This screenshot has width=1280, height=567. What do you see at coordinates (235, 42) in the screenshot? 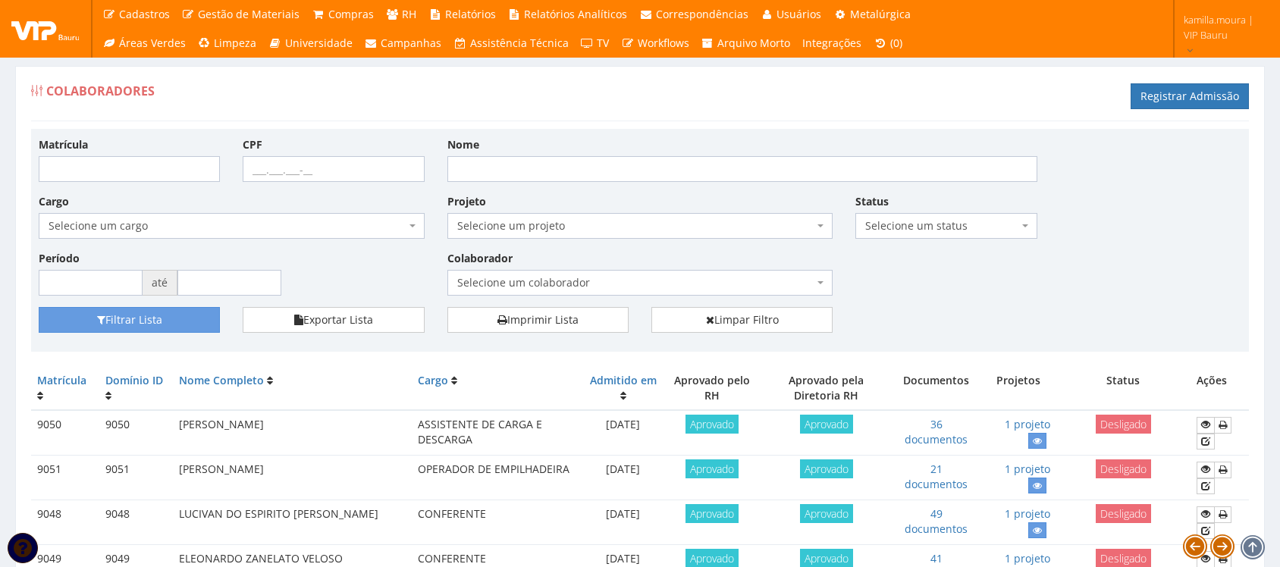
I see `span: Limpeza` at bounding box center [235, 42].